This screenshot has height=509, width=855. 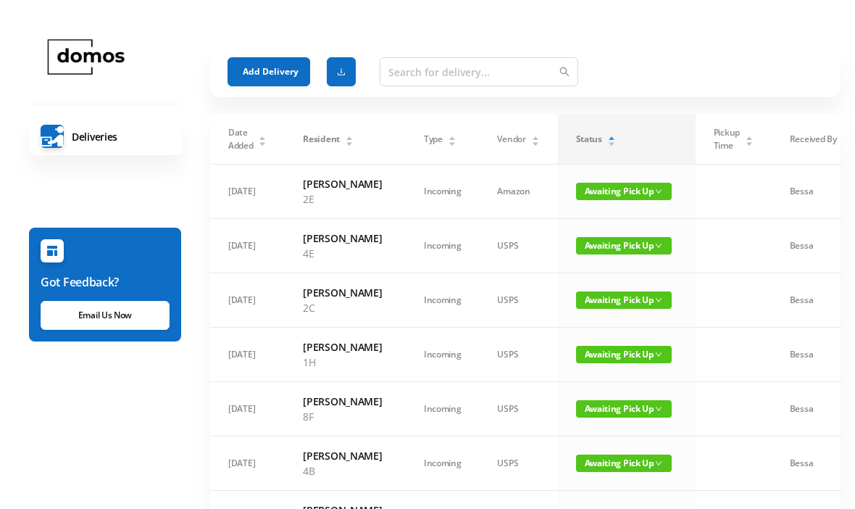 What do you see at coordinates (321, 139) in the screenshot?
I see `span: Resident` at bounding box center [321, 139].